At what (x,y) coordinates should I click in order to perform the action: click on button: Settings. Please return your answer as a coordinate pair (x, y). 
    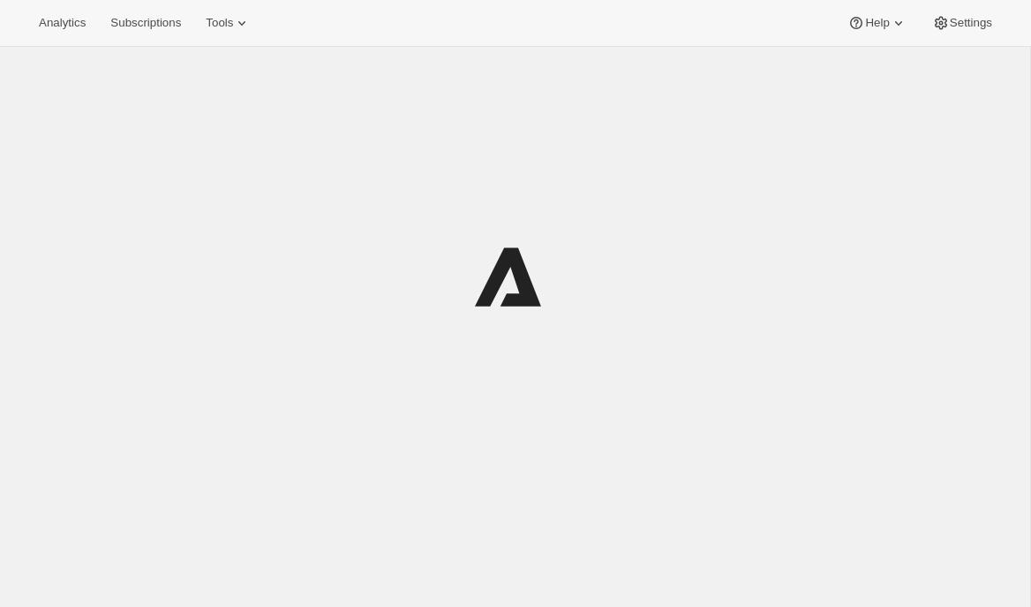
    Looking at the image, I should click on (962, 23).